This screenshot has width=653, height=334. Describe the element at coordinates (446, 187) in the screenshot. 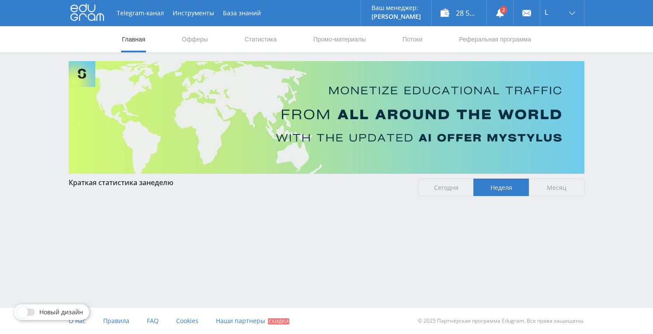

I see `span: Сегодня` at that location.